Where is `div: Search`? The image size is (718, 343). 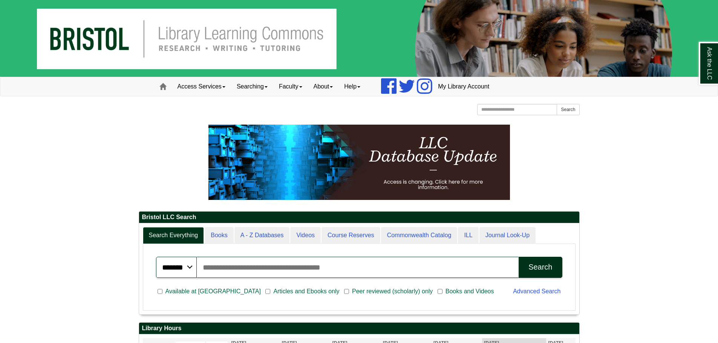
div: Search is located at coordinates (540, 267).